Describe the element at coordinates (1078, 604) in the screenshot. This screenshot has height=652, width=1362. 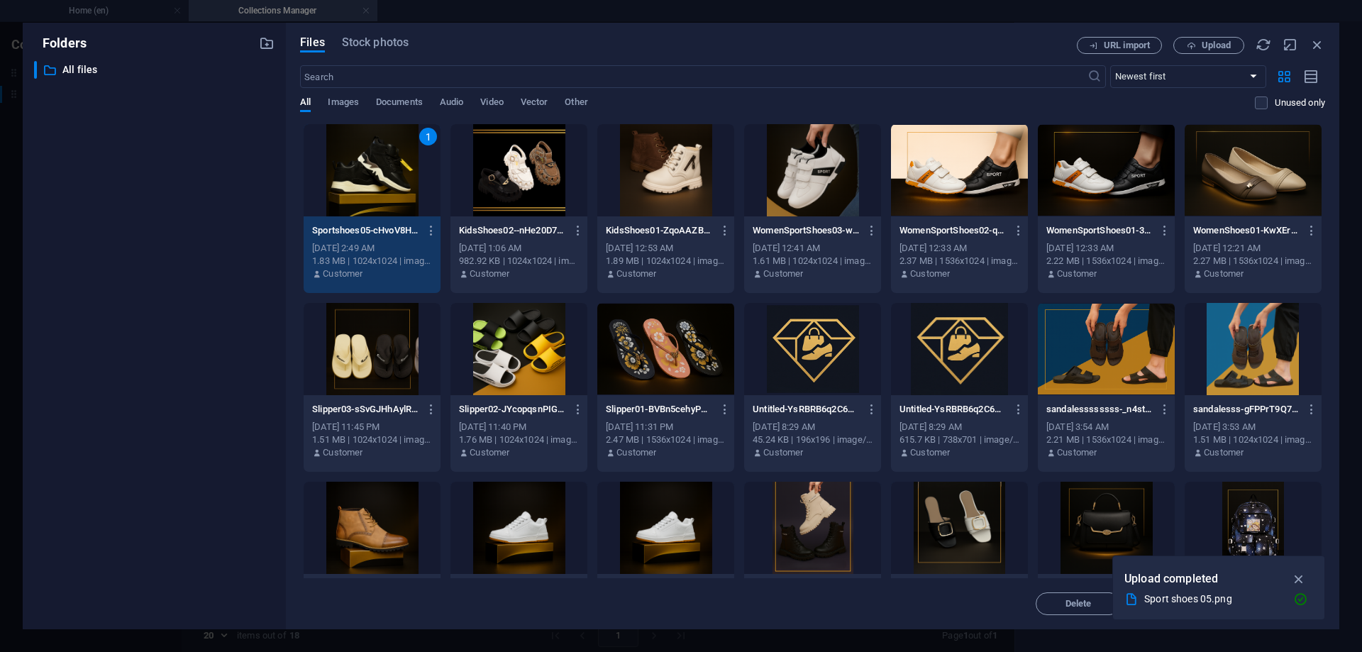
I see `span: Delete` at that location.